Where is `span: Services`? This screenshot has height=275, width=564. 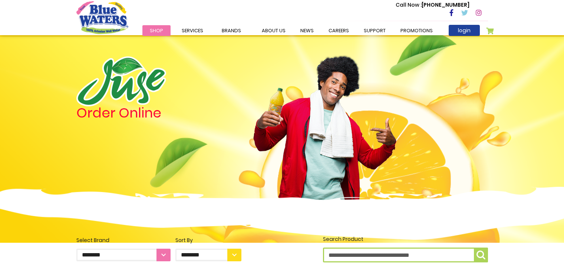 span: Services is located at coordinates (192, 30).